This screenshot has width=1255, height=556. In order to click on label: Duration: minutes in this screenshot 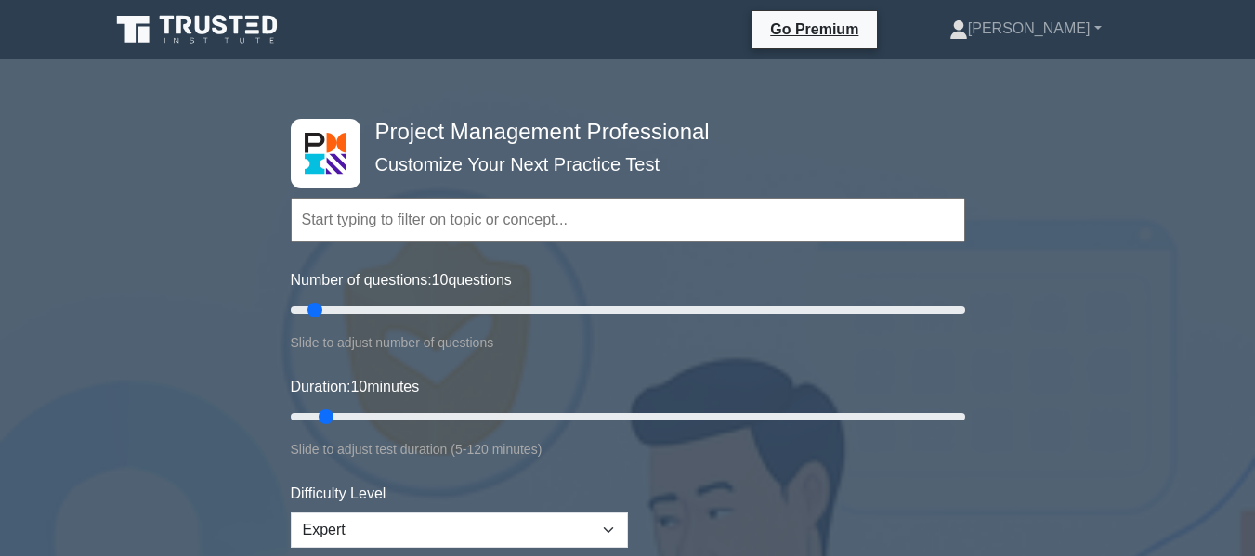, I will do `click(355, 387)`.